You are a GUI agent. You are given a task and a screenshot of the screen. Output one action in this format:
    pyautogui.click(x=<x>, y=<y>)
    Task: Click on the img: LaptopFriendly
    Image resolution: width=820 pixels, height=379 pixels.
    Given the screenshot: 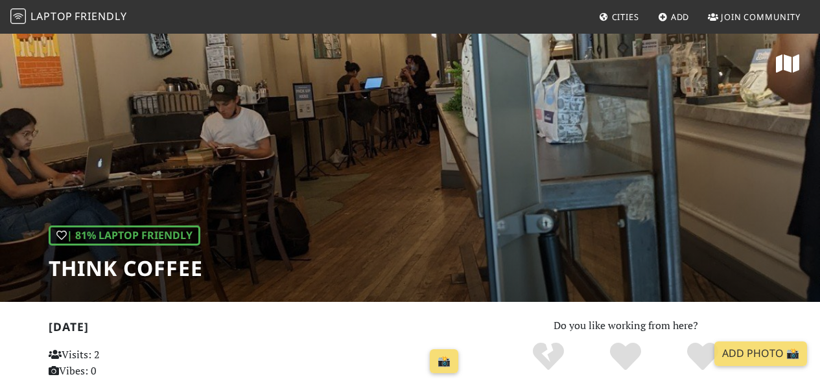 What is the action you would take?
    pyautogui.click(x=18, y=16)
    